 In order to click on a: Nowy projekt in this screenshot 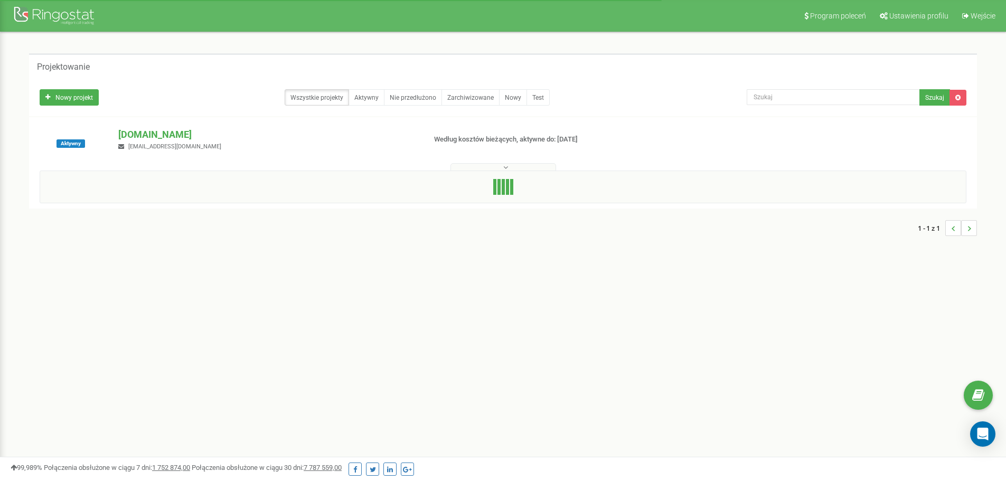, I will do `click(69, 97)`.